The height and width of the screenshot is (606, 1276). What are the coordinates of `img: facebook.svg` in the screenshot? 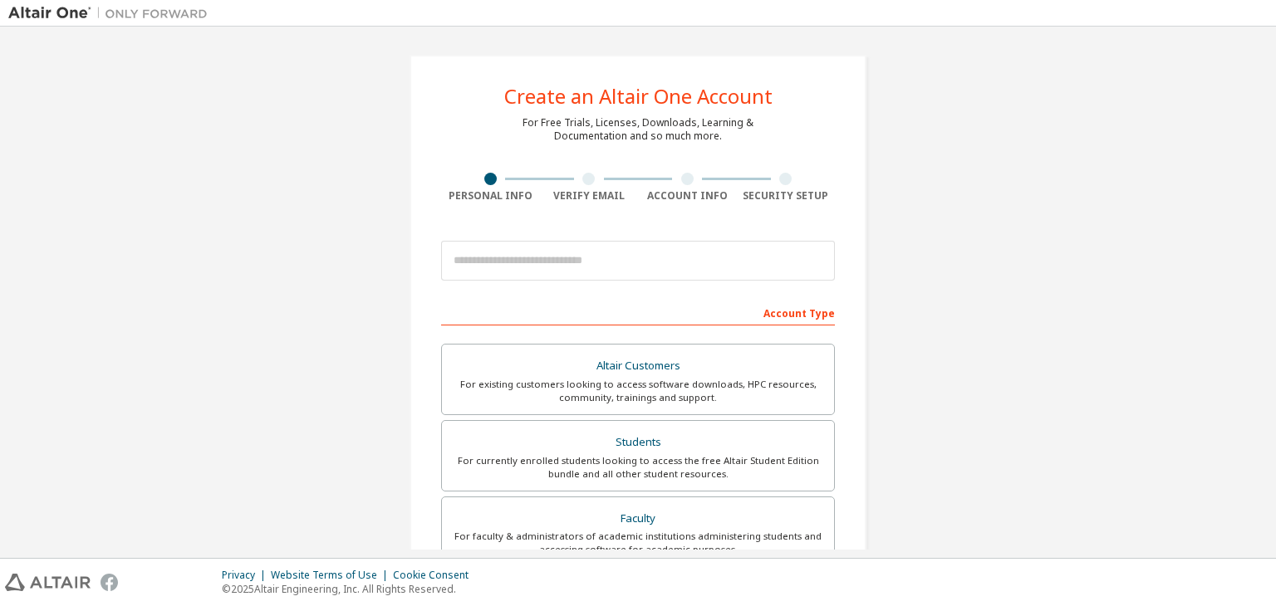 It's located at (109, 582).